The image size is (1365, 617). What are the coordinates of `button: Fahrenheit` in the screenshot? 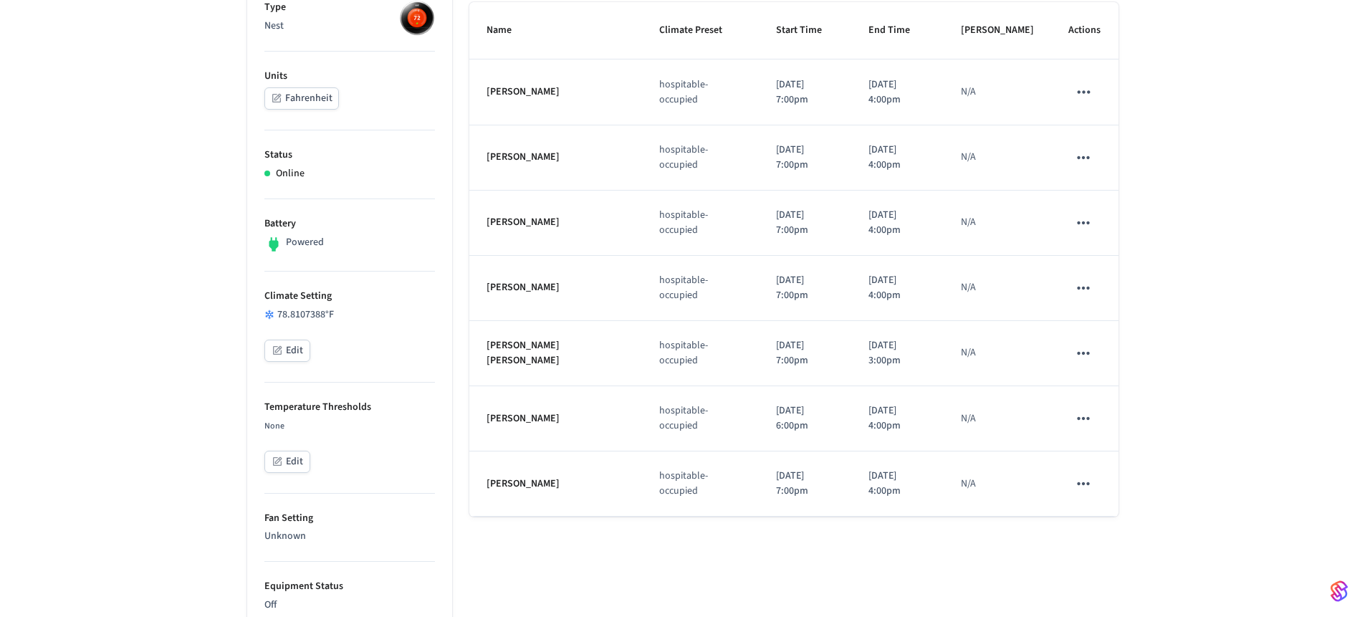 It's located at (302, 98).